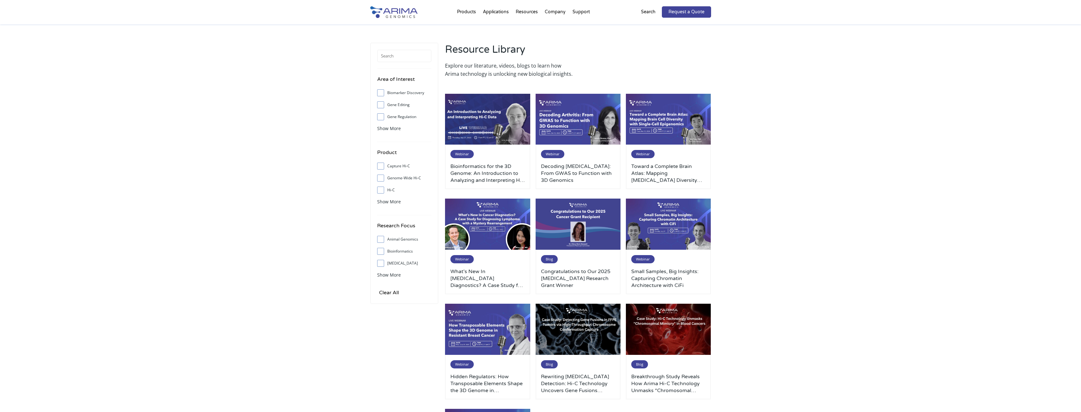  Describe the element at coordinates (404, 81) in the screenshot. I see `h4: Area of Interest` at that location.